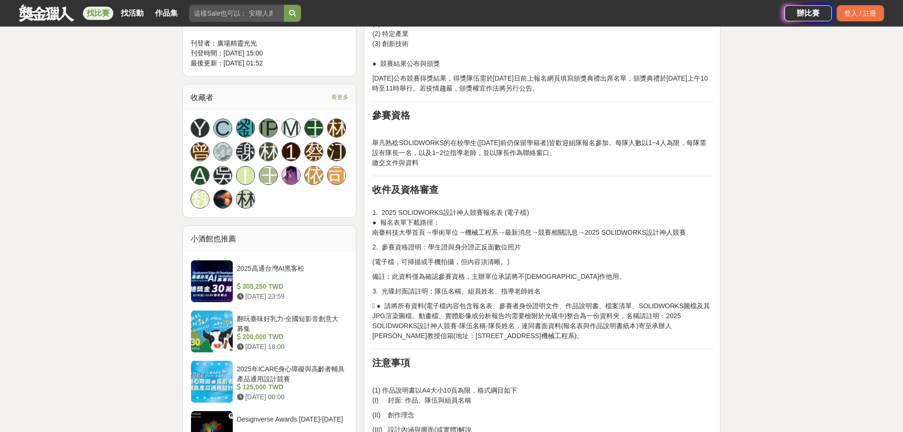 The width and height of the screenshot is (903, 432). What do you see at coordinates (200, 152) in the screenshot?
I see `div: 曾` at bounding box center [200, 152].